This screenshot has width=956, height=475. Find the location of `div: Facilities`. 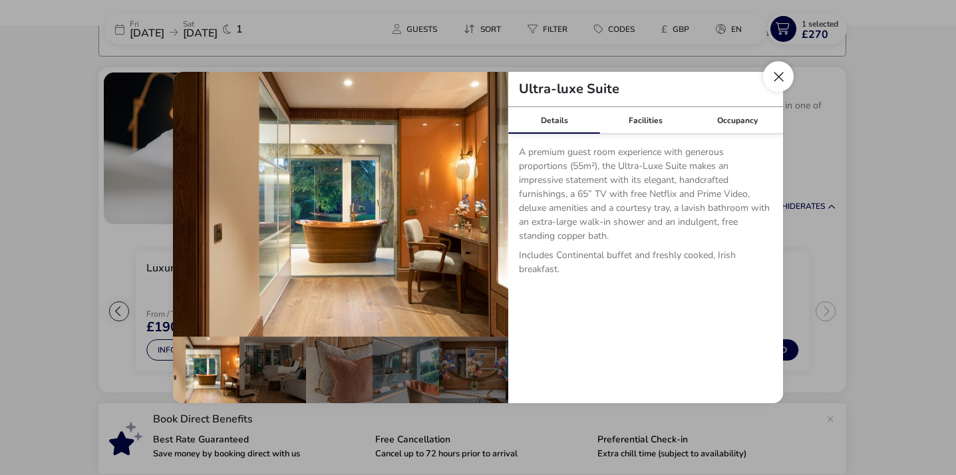

div: Facilities is located at coordinates (646, 120).